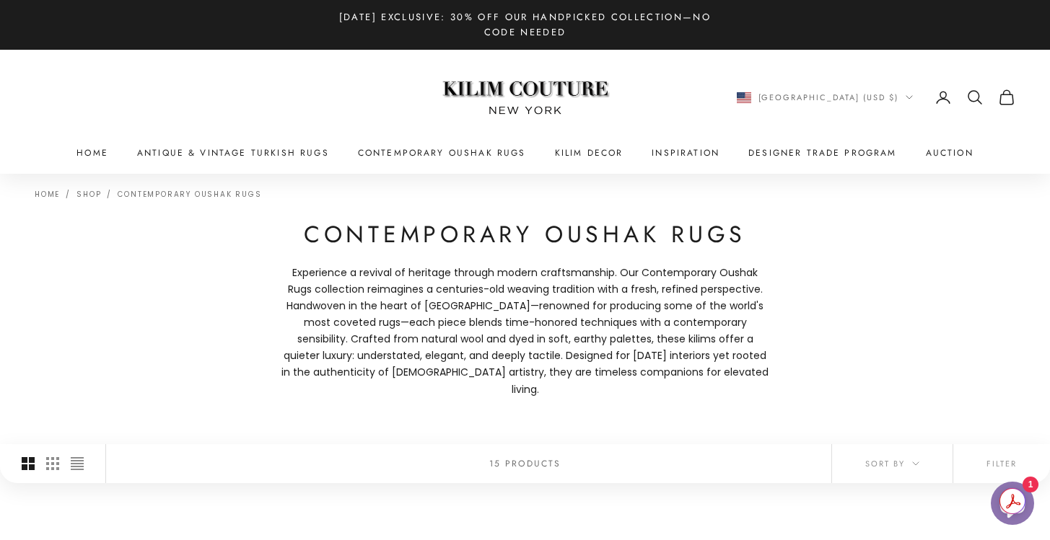 This screenshot has width=1050, height=540. What do you see at coordinates (53, 464) in the screenshot?
I see `button: Switch to smaller product images` at bounding box center [53, 464].